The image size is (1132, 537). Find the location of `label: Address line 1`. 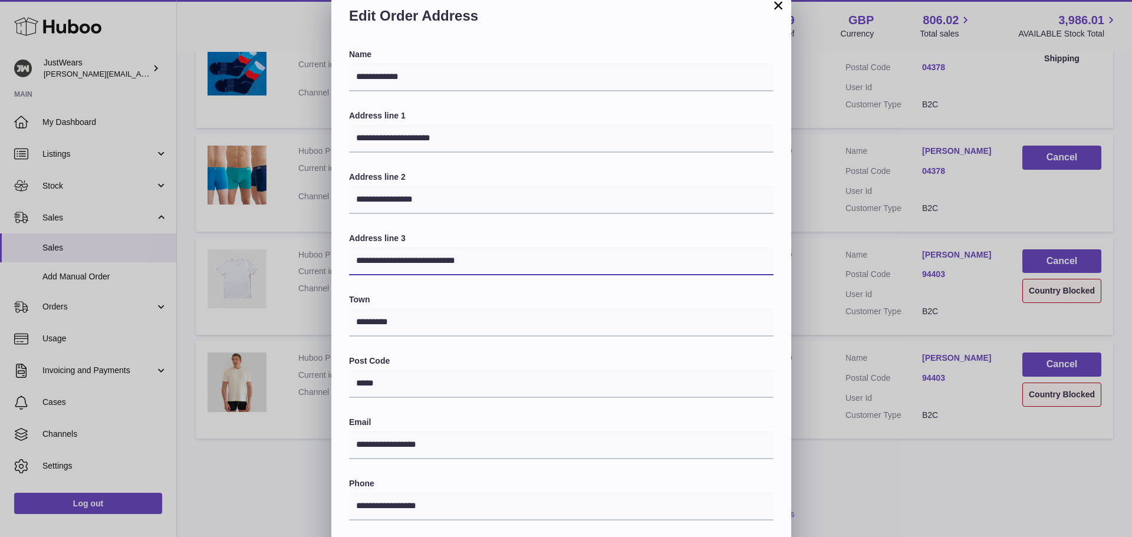

label: Address line 1 is located at coordinates (561, 116).